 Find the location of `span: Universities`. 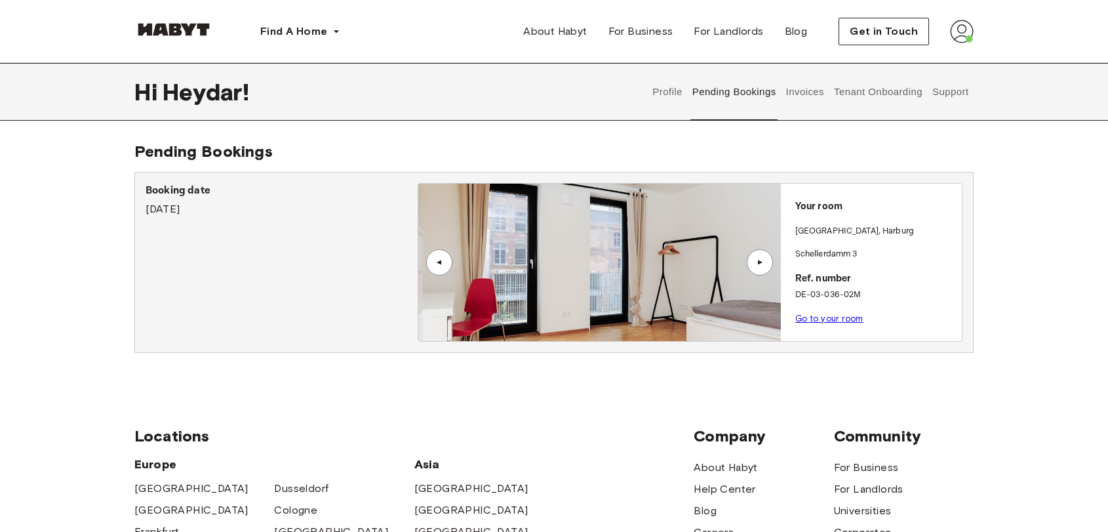

span: Universities is located at coordinates (863, 511).